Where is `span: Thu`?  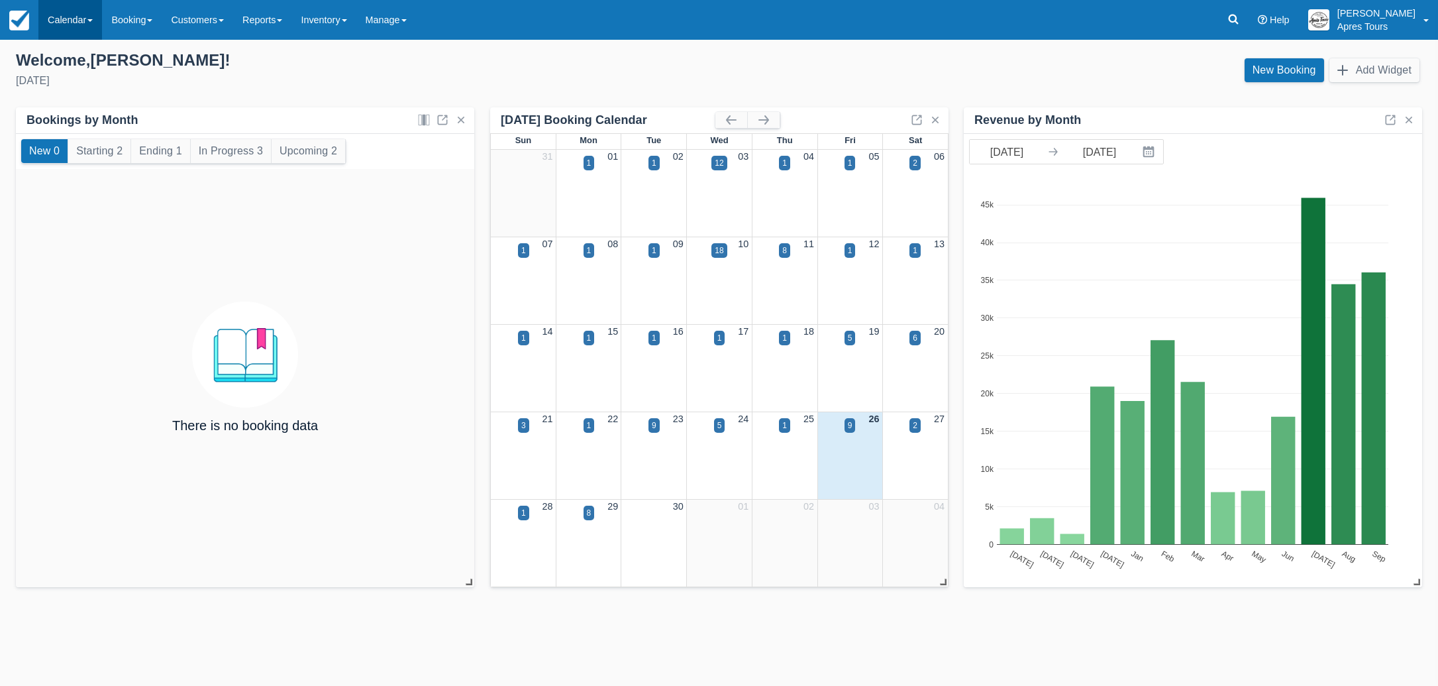
span: Thu is located at coordinates (785, 140).